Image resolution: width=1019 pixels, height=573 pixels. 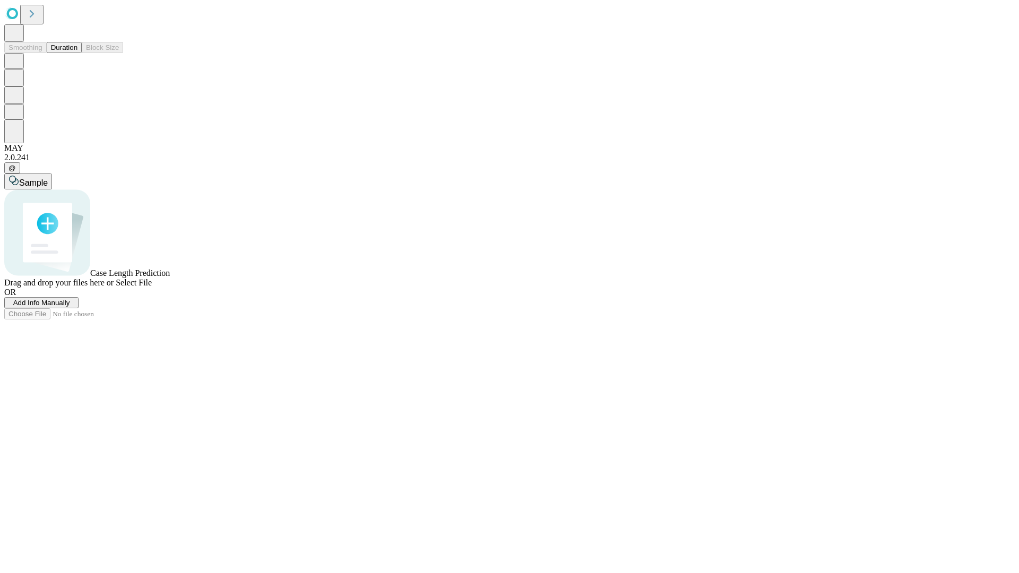 I want to click on button: Block Size, so click(x=102, y=47).